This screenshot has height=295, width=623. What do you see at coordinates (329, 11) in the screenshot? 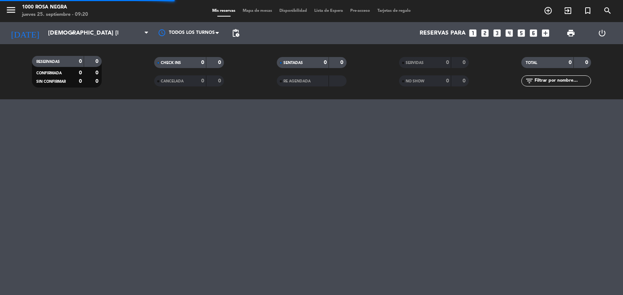
I see `span: Lista de Espera` at bounding box center [329, 11].